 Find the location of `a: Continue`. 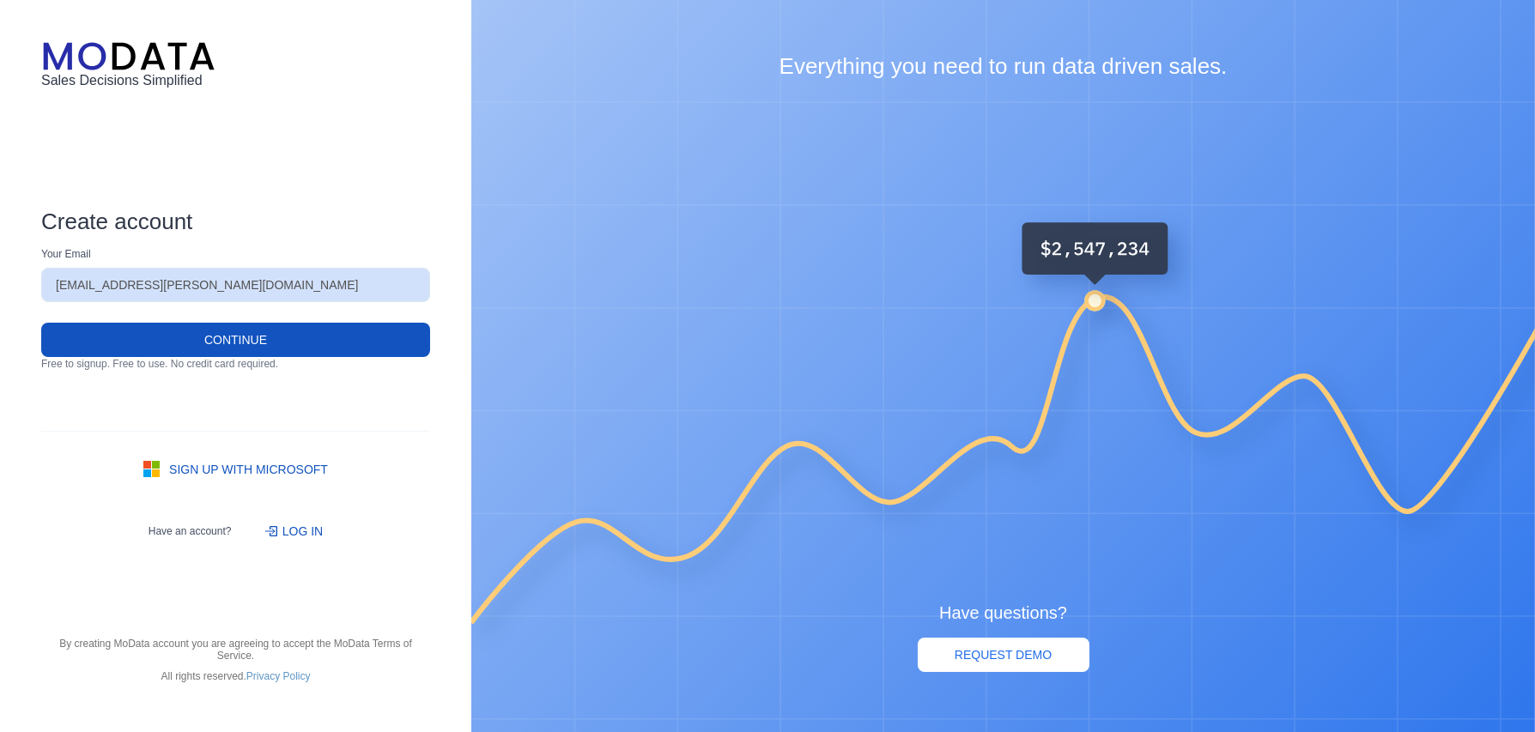

a: Continue is located at coordinates (235, 340).